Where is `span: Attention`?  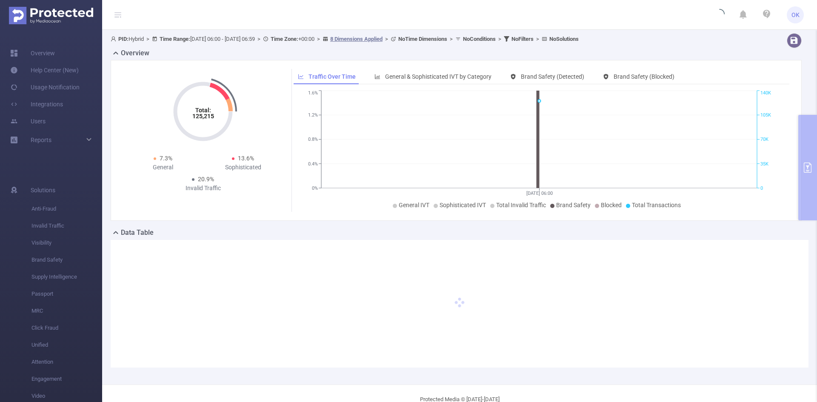 span: Attention is located at coordinates (67, 362).